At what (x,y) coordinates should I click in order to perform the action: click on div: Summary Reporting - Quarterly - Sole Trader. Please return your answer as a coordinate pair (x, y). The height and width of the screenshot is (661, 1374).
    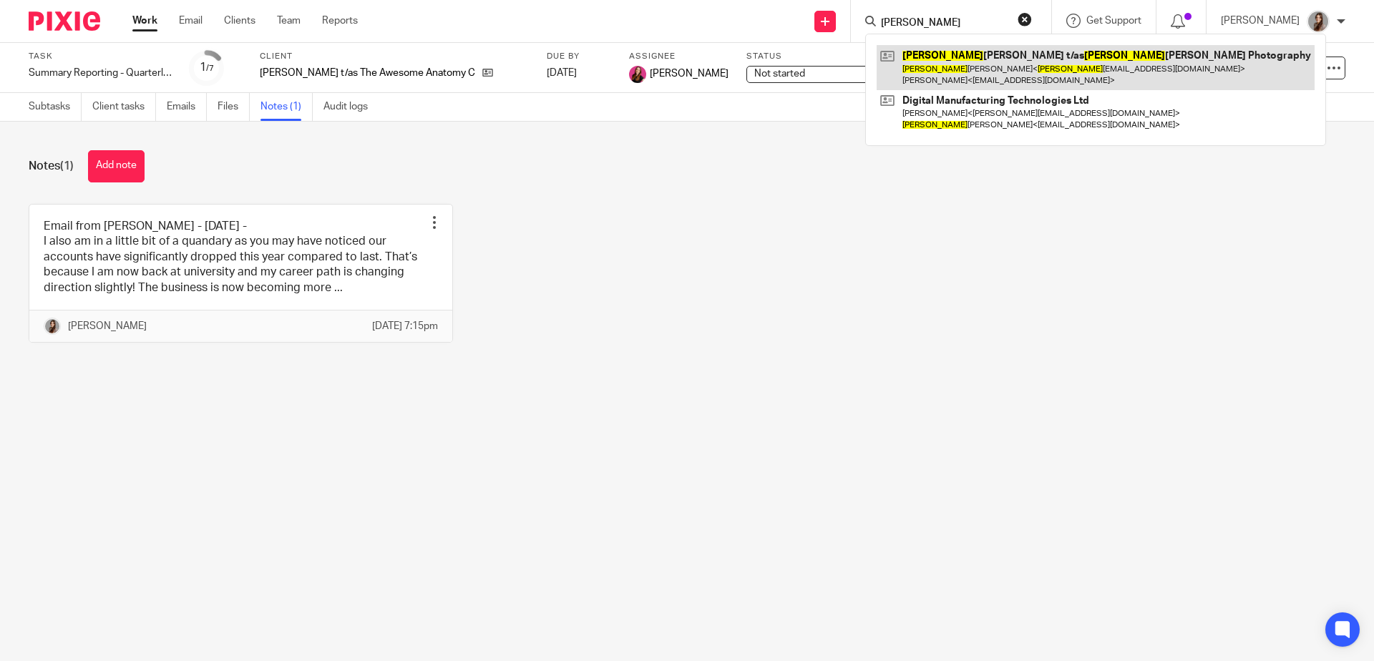
    Looking at the image, I should click on (100, 73).